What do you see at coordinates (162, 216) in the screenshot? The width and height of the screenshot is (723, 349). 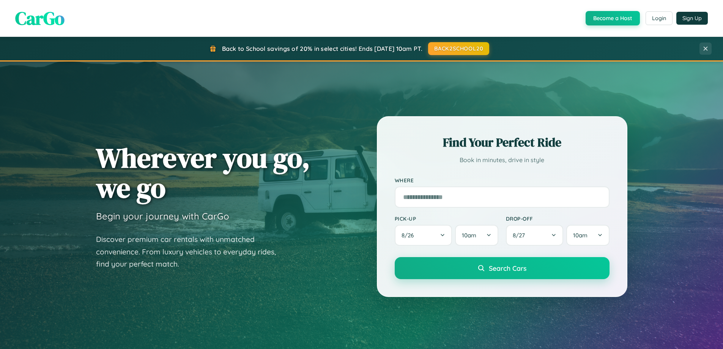 I see `h3: Begin your journey with CarGo` at bounding box center [162, 216].